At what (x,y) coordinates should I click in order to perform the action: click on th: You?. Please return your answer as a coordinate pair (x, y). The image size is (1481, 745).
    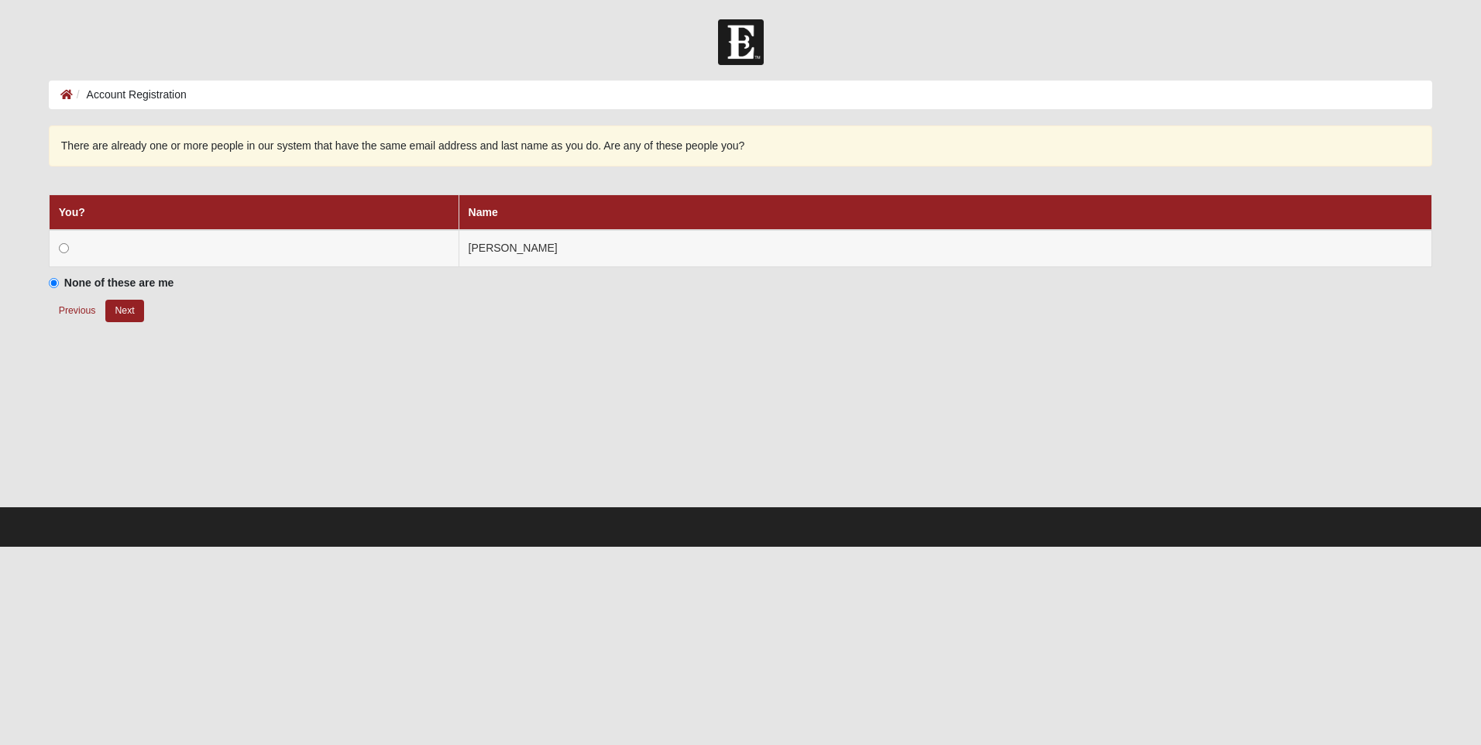
    Looking at the image, I should click on (253, 212).